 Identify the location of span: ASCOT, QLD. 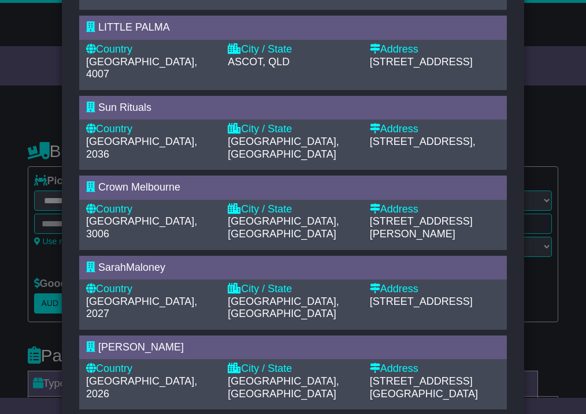
(258, 62).